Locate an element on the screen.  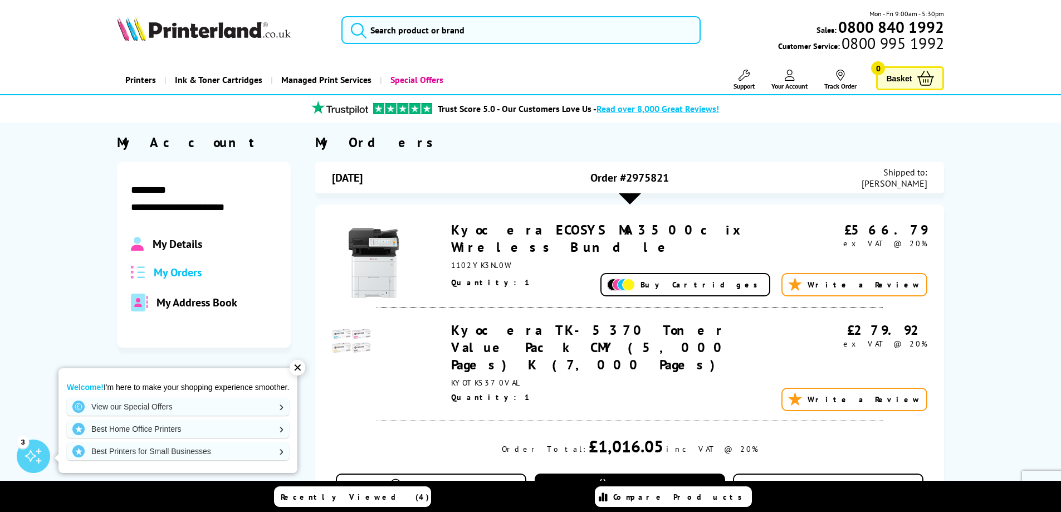
div: My Orders is located at coordinates (629, 142).